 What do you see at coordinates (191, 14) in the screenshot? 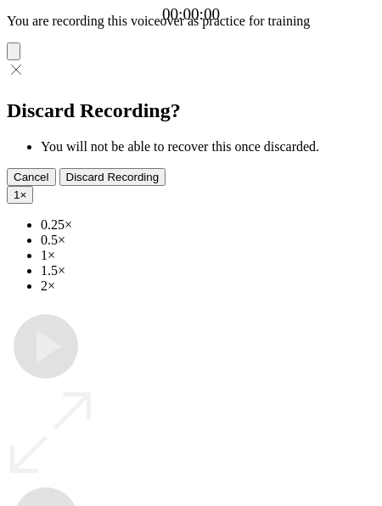
I see `a: 00:00:00` at bounding box center [191, 14].